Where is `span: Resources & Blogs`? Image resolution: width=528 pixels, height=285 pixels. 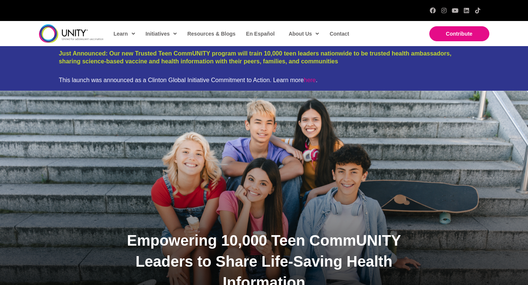 span: Resources & Blogs is located at coordinates (211, 34).